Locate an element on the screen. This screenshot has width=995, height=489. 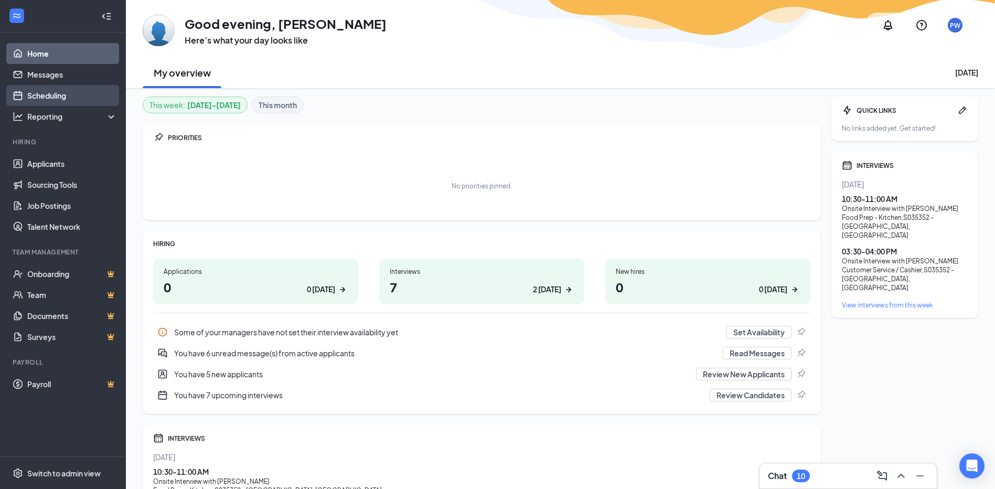
a: Messages is located at coordinates (72, 74).